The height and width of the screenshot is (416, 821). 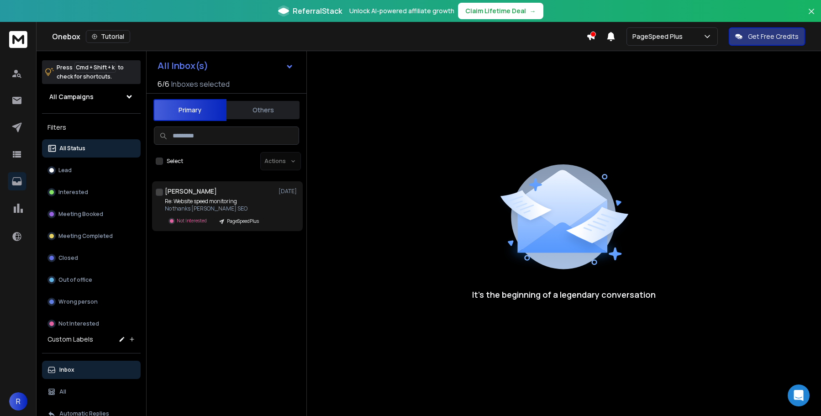 I want to click on p: Meeting Booked, so click(x=81, y=214).